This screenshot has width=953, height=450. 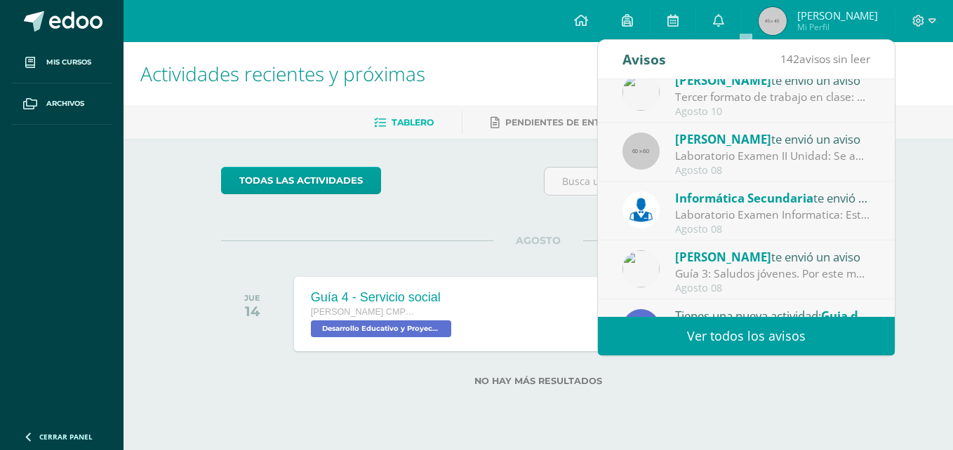 What do you see at coordinates (62, 104) in the screenshot?
I see `a: Archivos` at bounding box center [62, 104].